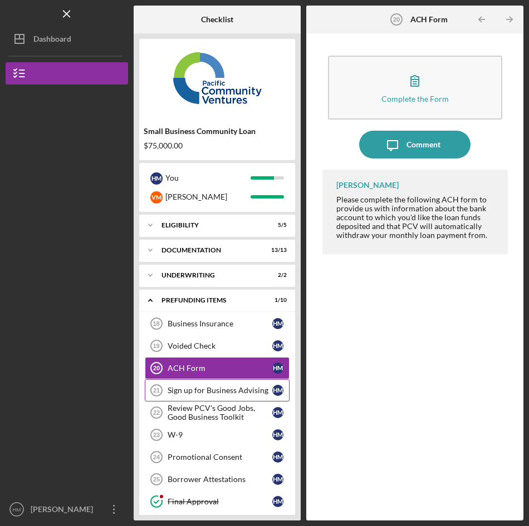  What do you see at coordinates (220, 368) in the screenshot?
I see `div: ACH Form` at bounding box center [220, 368].